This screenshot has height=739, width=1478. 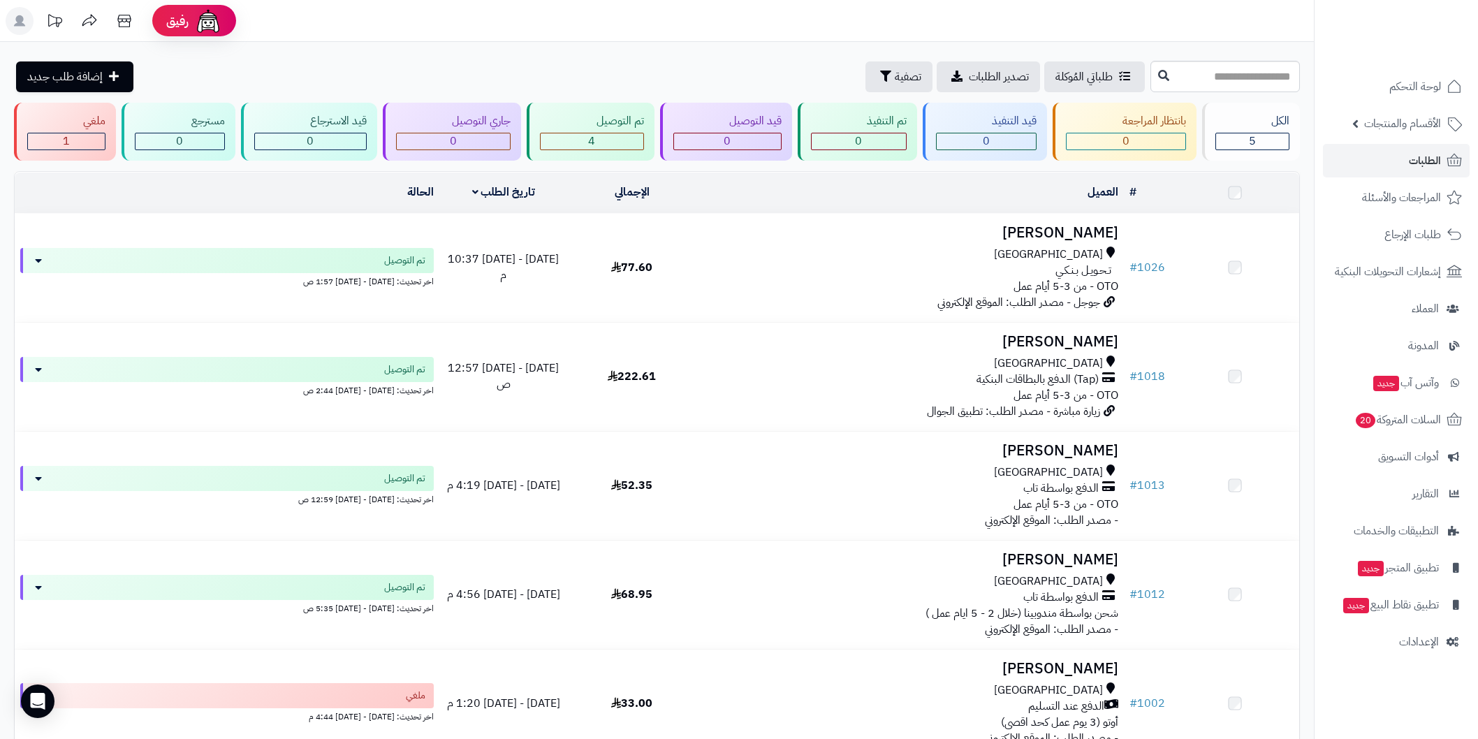 What do you see at coordinates (1396, 420) in the screenshot?
I see `a: السلات المتروكة20` at bounding box center [1396, 420].